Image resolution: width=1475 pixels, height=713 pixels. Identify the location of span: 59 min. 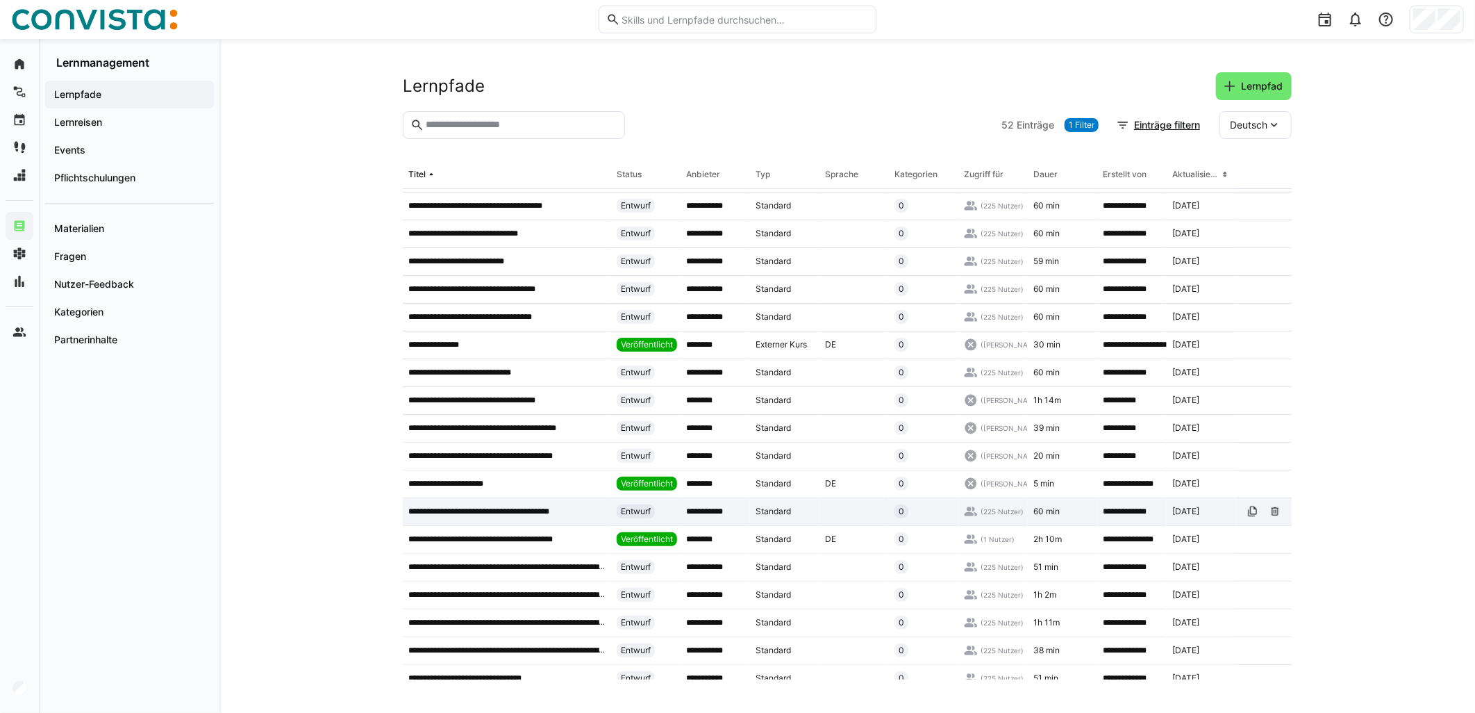
(1046, 261).